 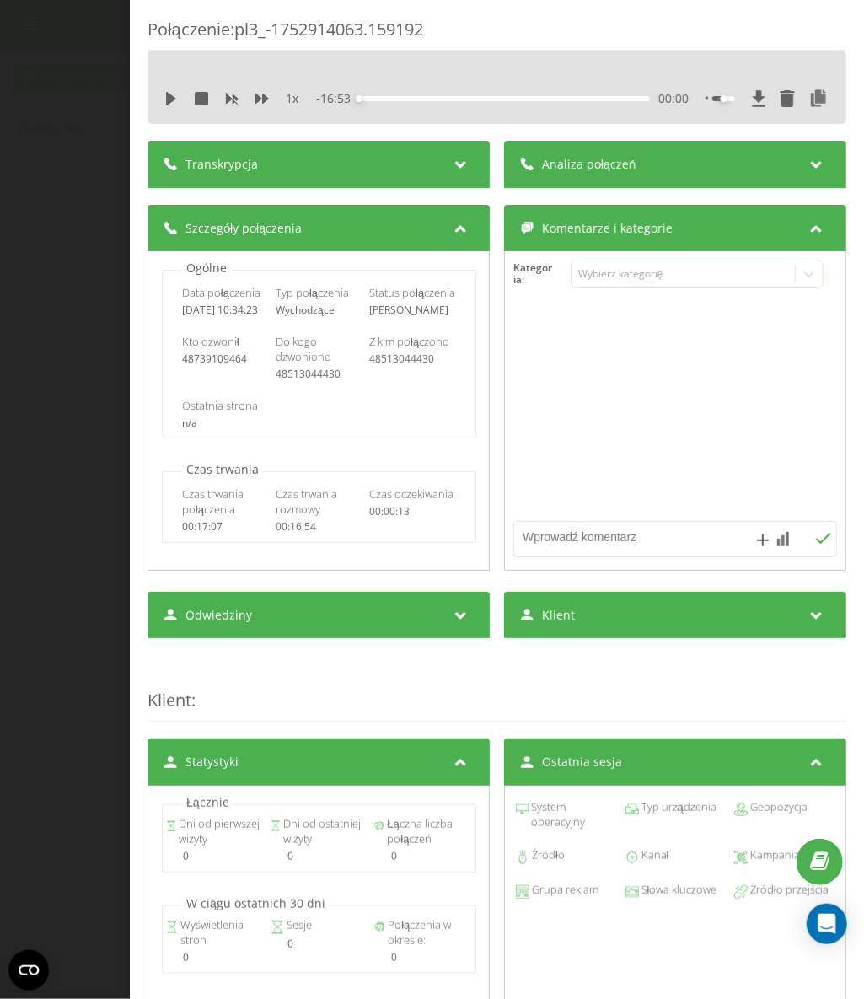 What do you see at coordinates (222, 164) in the screenshot?
I see `span: Transkrypcja` at bounding box center [222, 164].